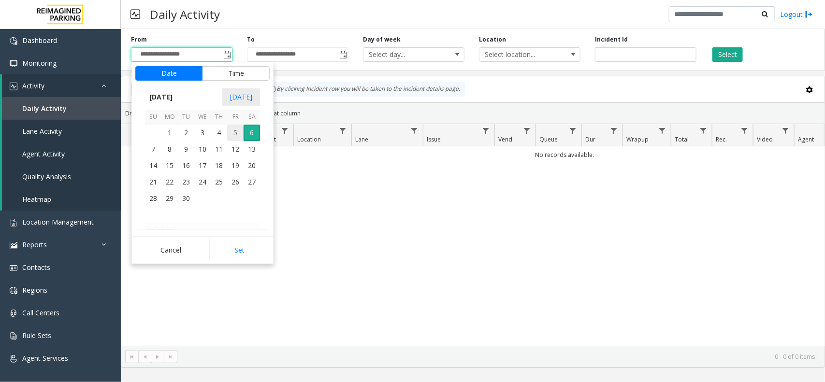 This screenshot has width=825, height=382. I want to click on button: Set, so click(240, 250).